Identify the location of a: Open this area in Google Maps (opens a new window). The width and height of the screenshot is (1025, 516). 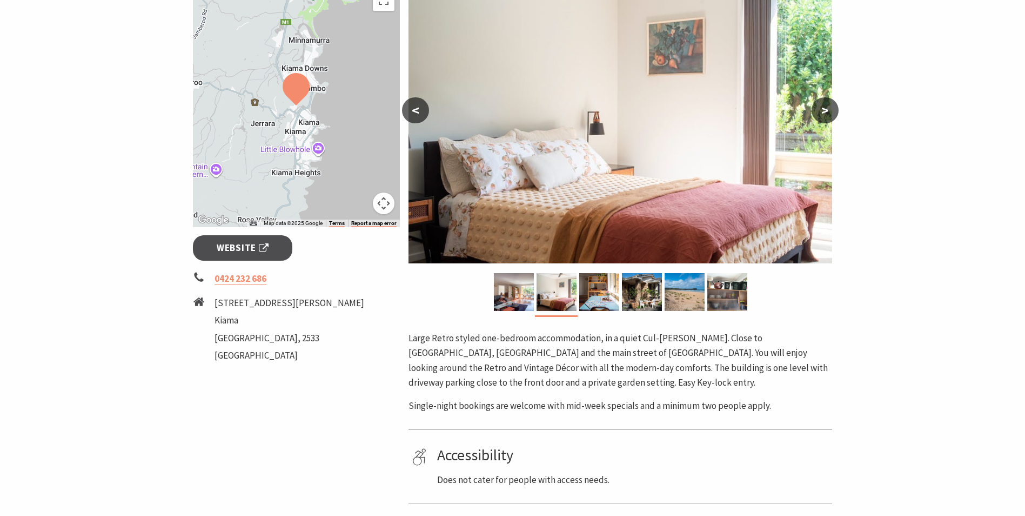
(213, 220).